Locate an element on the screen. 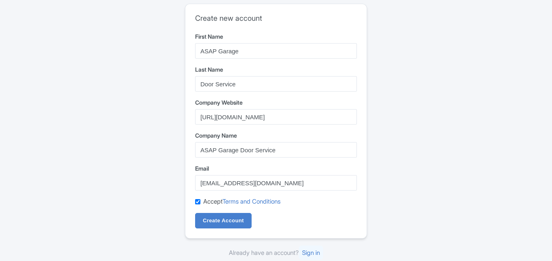  label: Accept is located at coordinates (242, 201).